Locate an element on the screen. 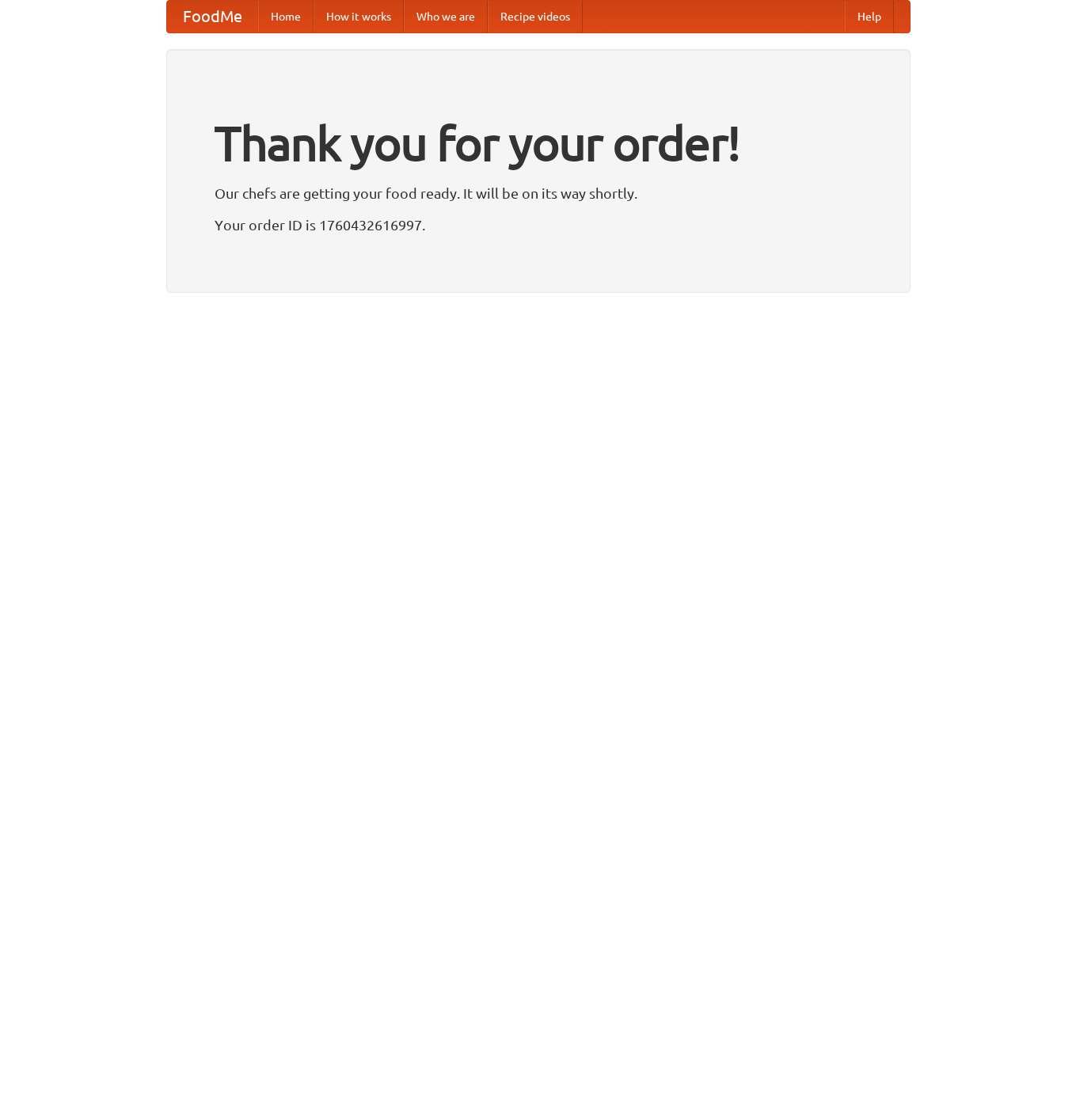  a: Home is located at coordinates (286, 17).